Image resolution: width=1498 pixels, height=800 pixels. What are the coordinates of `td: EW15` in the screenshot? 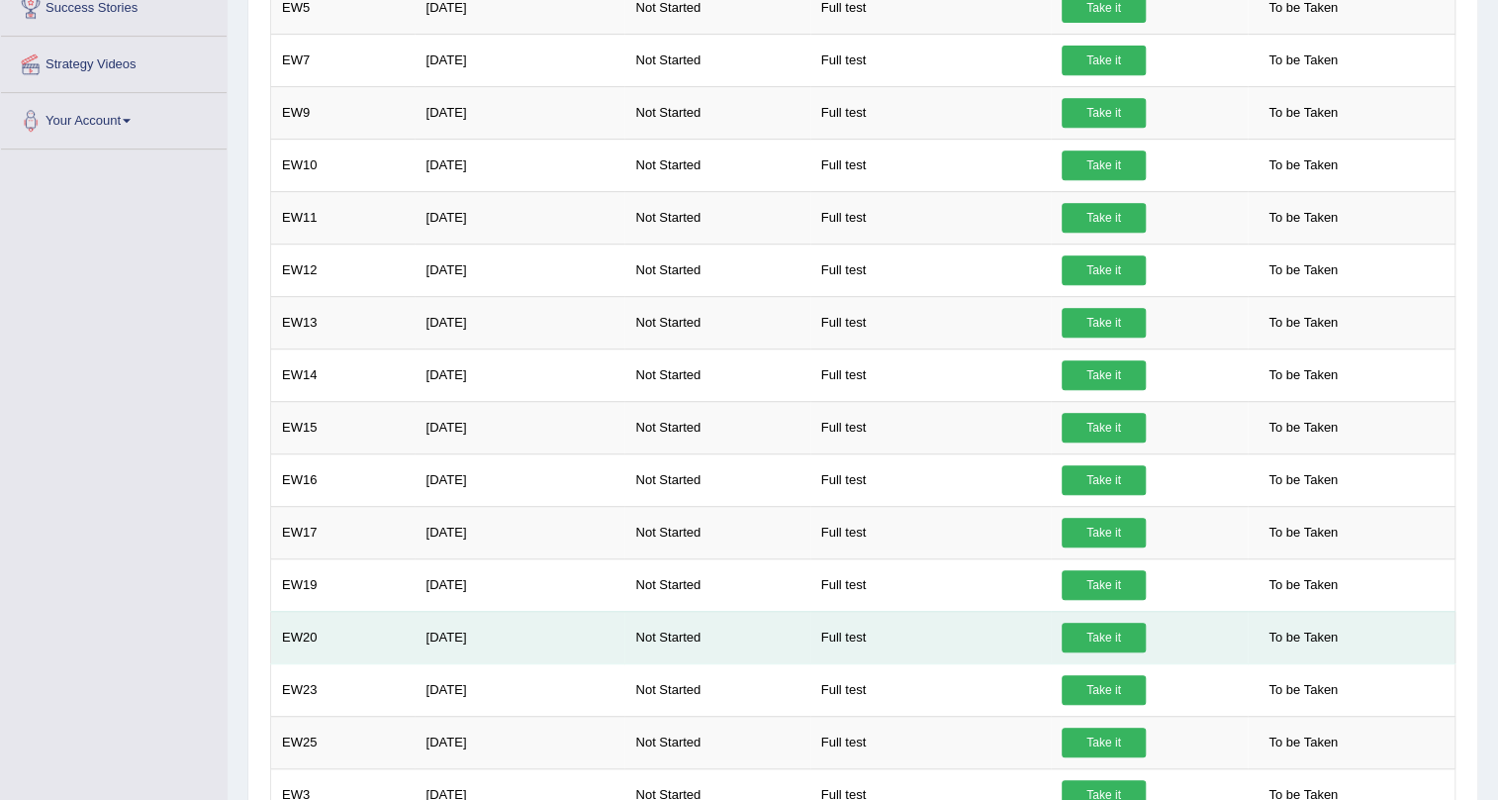 It's located at (343, 427).